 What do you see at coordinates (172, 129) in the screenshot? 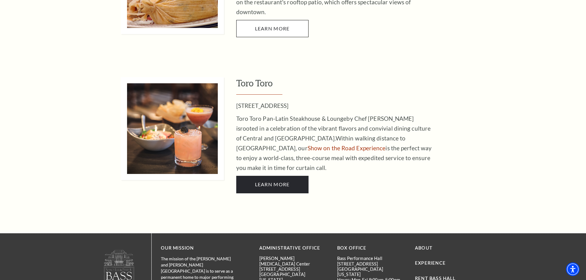
I see `img: Toro Toro` at bounding box center [172, 129].